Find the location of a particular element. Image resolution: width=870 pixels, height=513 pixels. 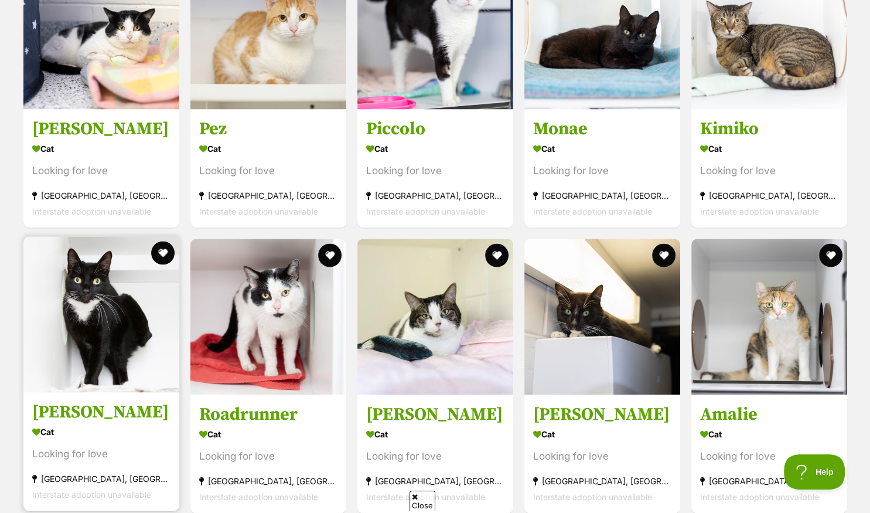

span: Close is located at coordinates (422, 500).